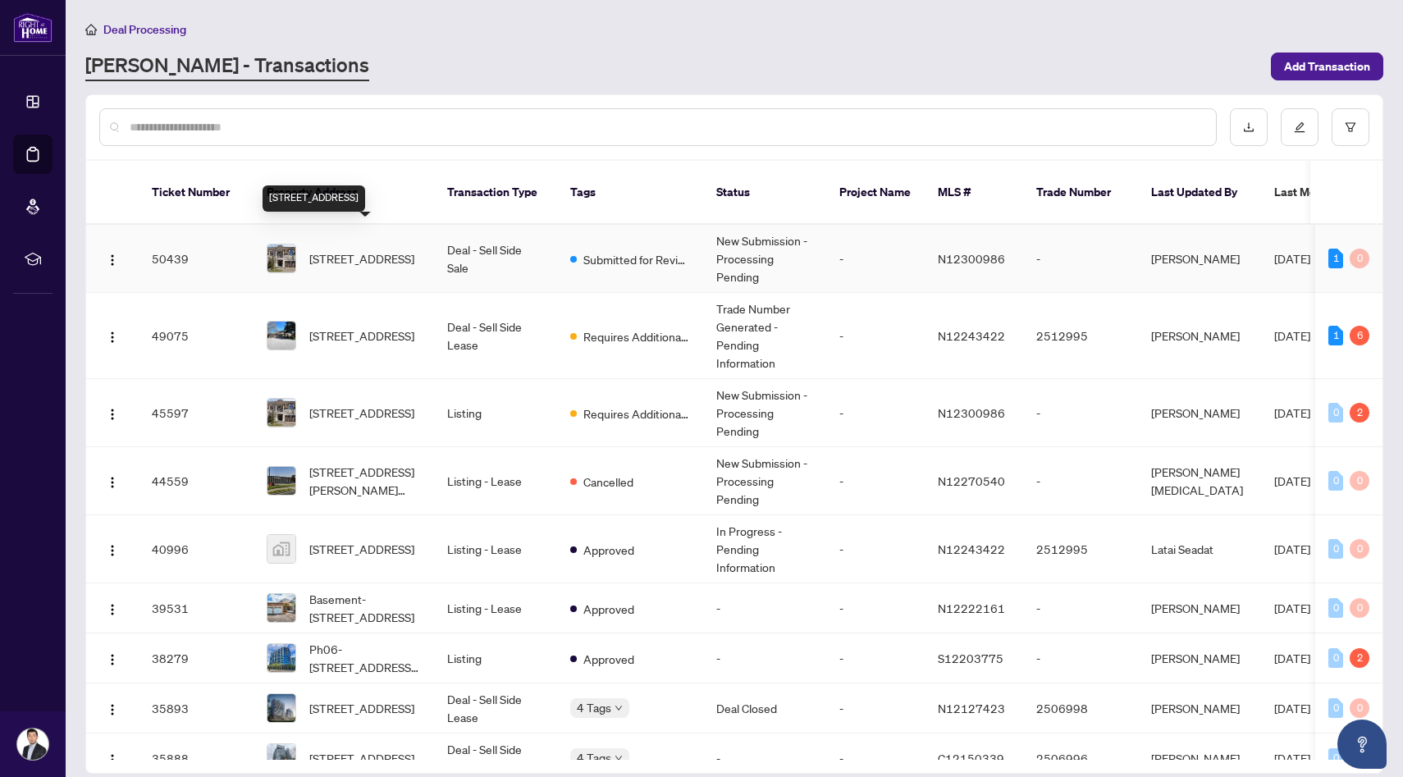  I want to click on span: Approved, so click(609, 550).